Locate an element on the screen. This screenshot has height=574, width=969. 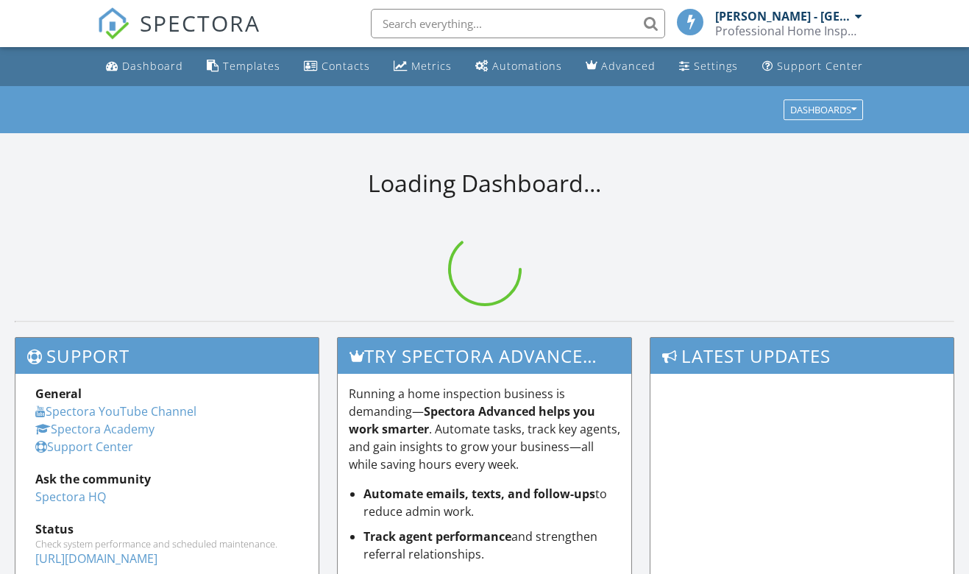
div: Dashboard is located at coordinates (152, 65).